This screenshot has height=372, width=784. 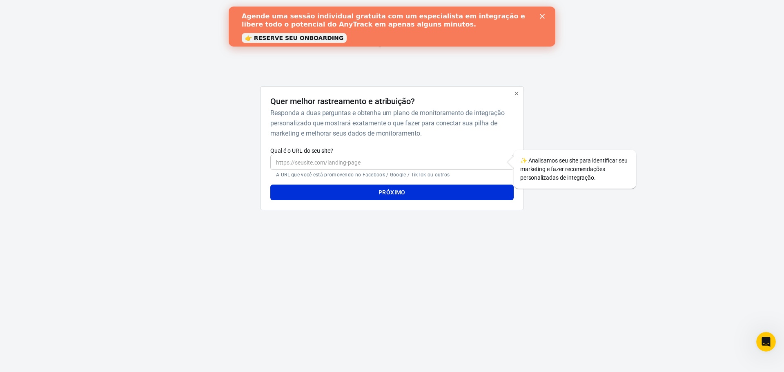 I want to click on font: 👉 RESERVE SEU ONBOARDING, so click(x=65, y=31).